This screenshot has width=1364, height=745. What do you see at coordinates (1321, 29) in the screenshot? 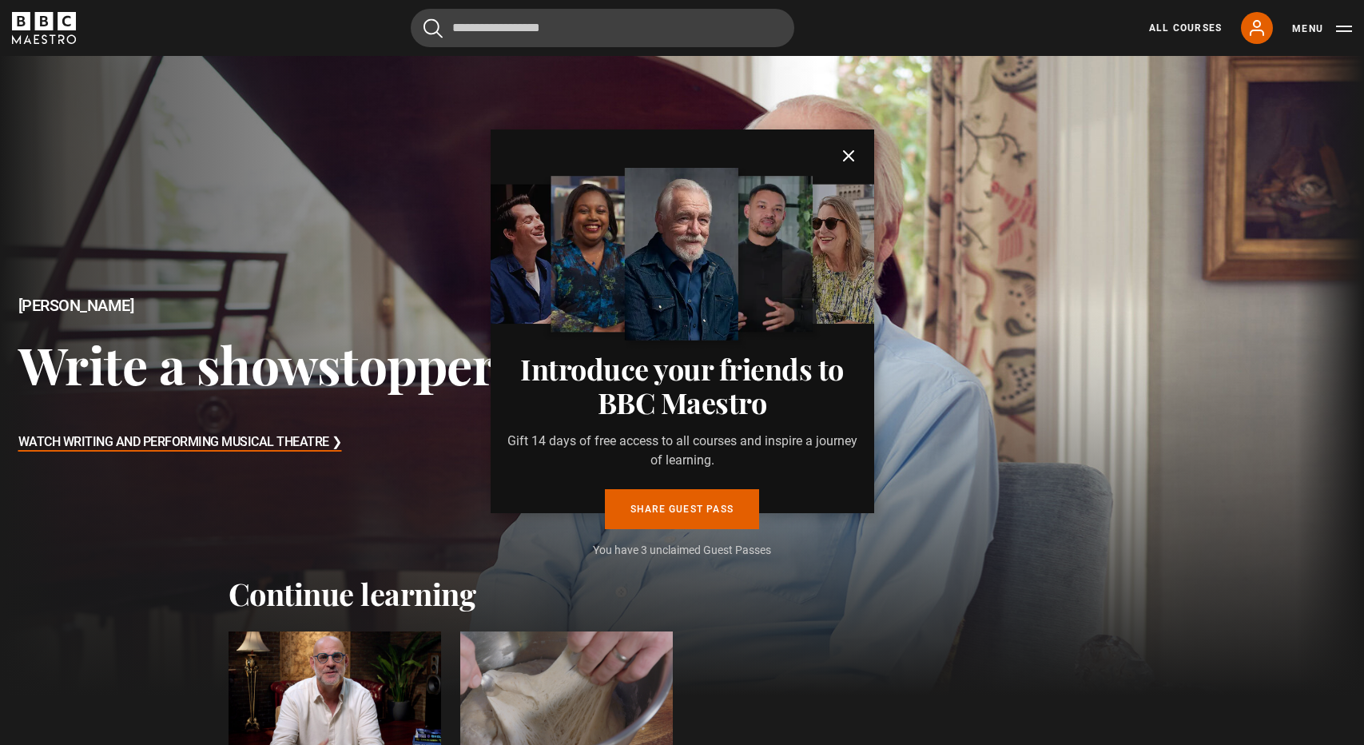
I see `button: Toggle navigation` at bounding box center [1321, 29].